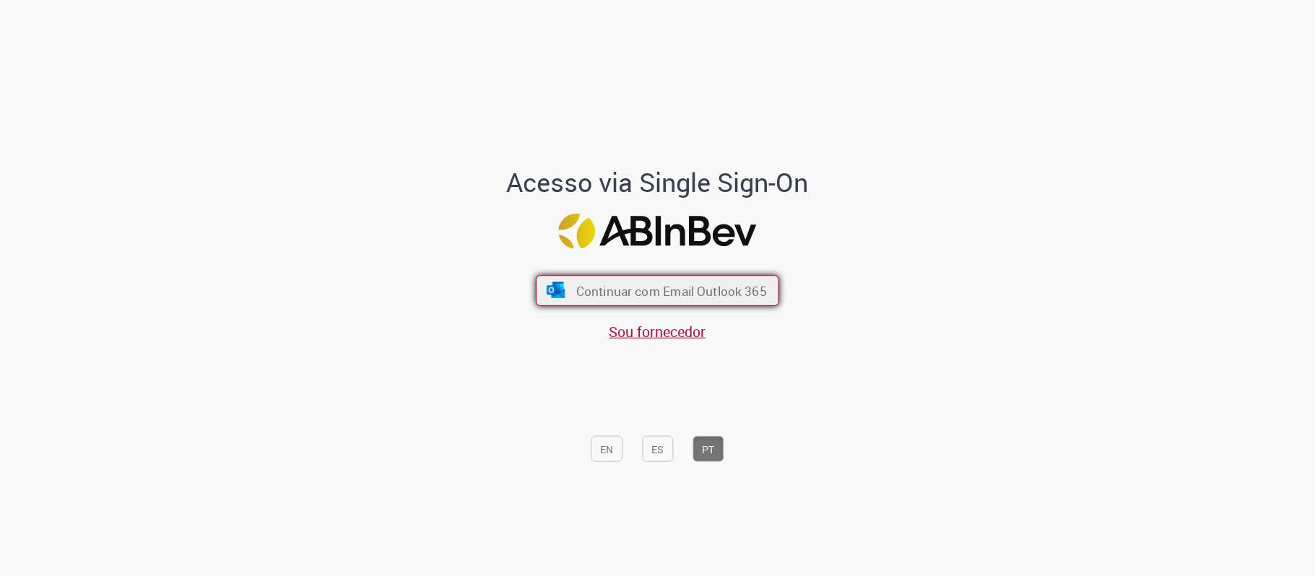 This screenshot has width=1315, height=576. What do you see at coordinates (607, 449) in the screenshot?
I see `font: EN` at bounding box center [607, 449].